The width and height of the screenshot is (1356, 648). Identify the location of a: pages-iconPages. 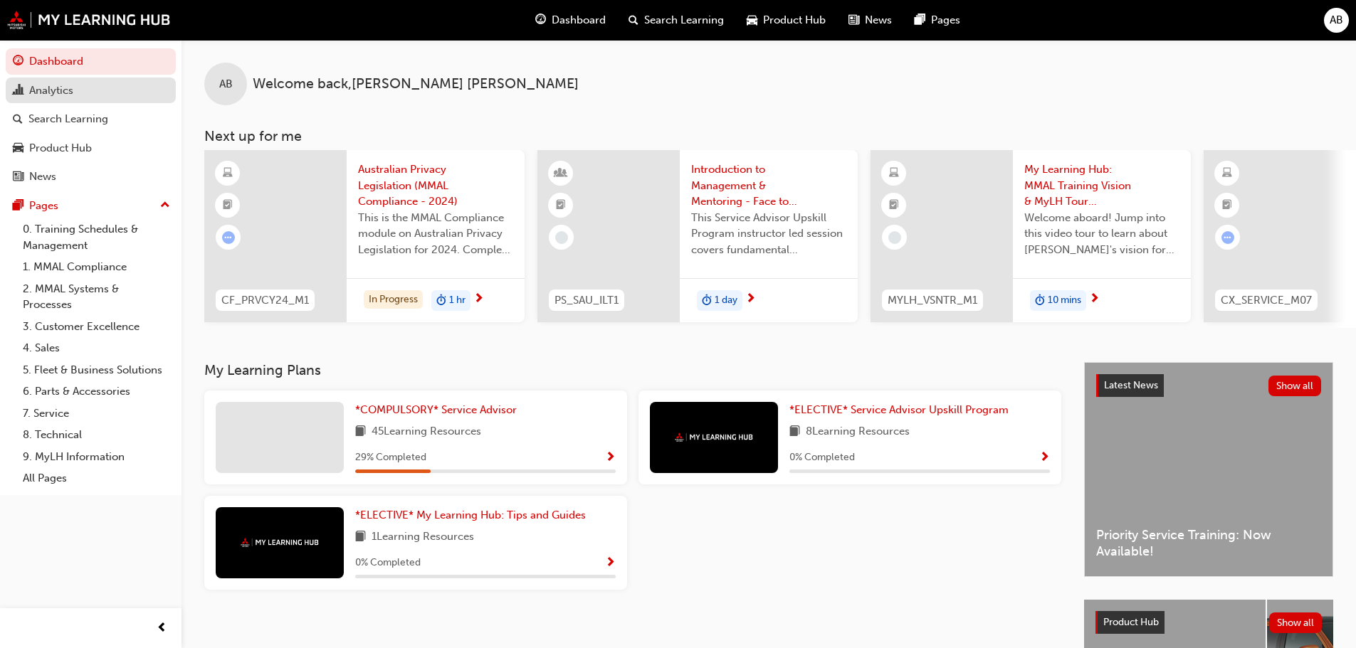
(937, 20).